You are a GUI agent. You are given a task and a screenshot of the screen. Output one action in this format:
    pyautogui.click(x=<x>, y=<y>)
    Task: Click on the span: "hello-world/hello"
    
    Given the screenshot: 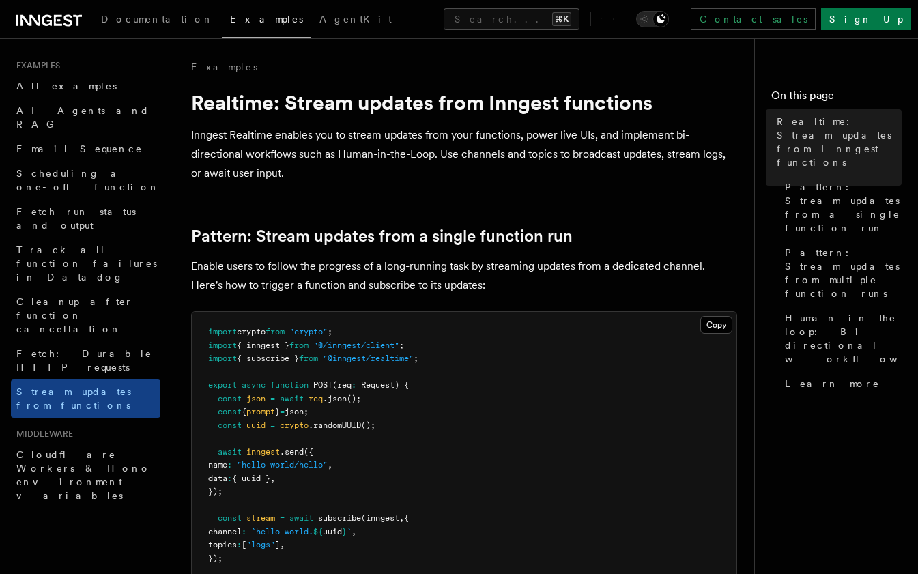 What is the action you would take?
    pyautogui.click(x=282, y=465)
    